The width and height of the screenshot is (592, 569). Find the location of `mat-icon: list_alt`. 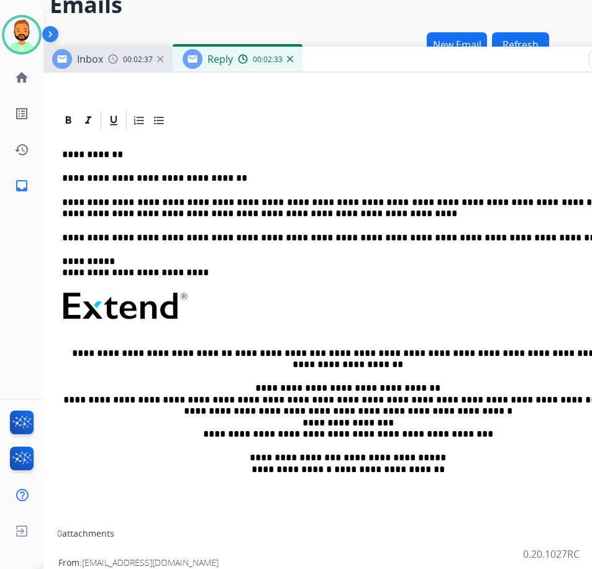

mat-icon: list_alt is located at coordinates (22, 114).